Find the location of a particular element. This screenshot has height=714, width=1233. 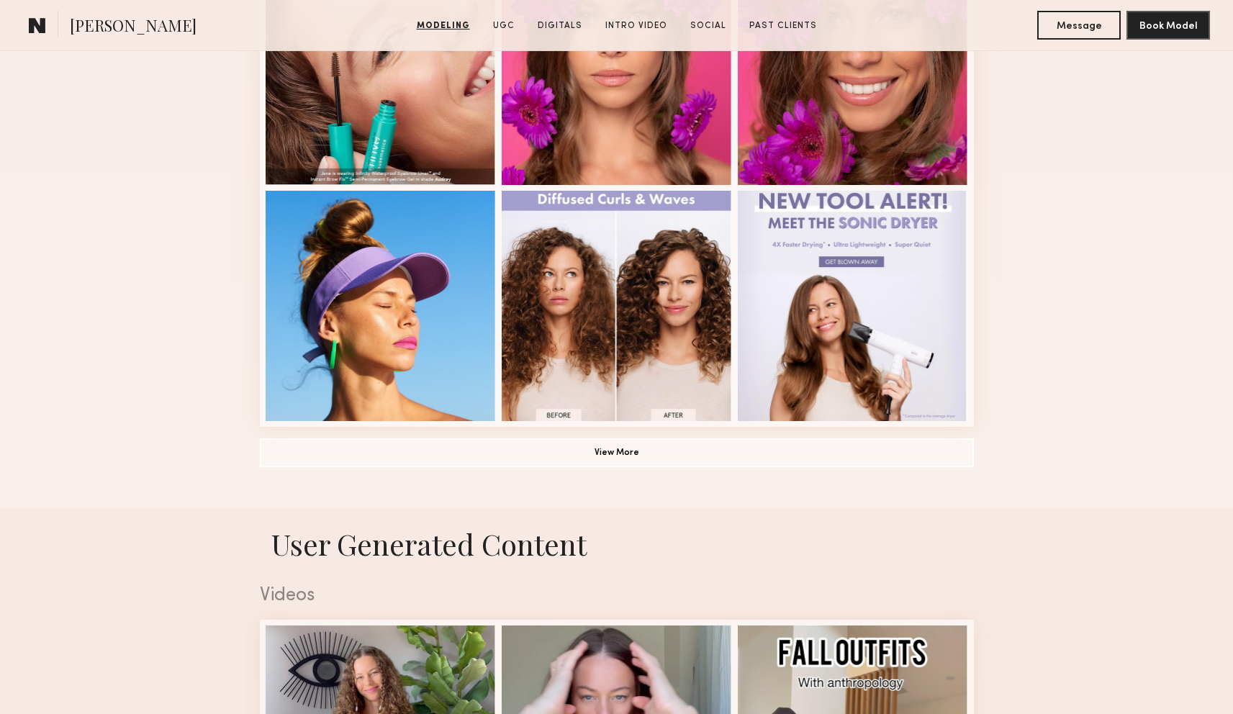

a: Intro Video is located at coordinates (636, 26).